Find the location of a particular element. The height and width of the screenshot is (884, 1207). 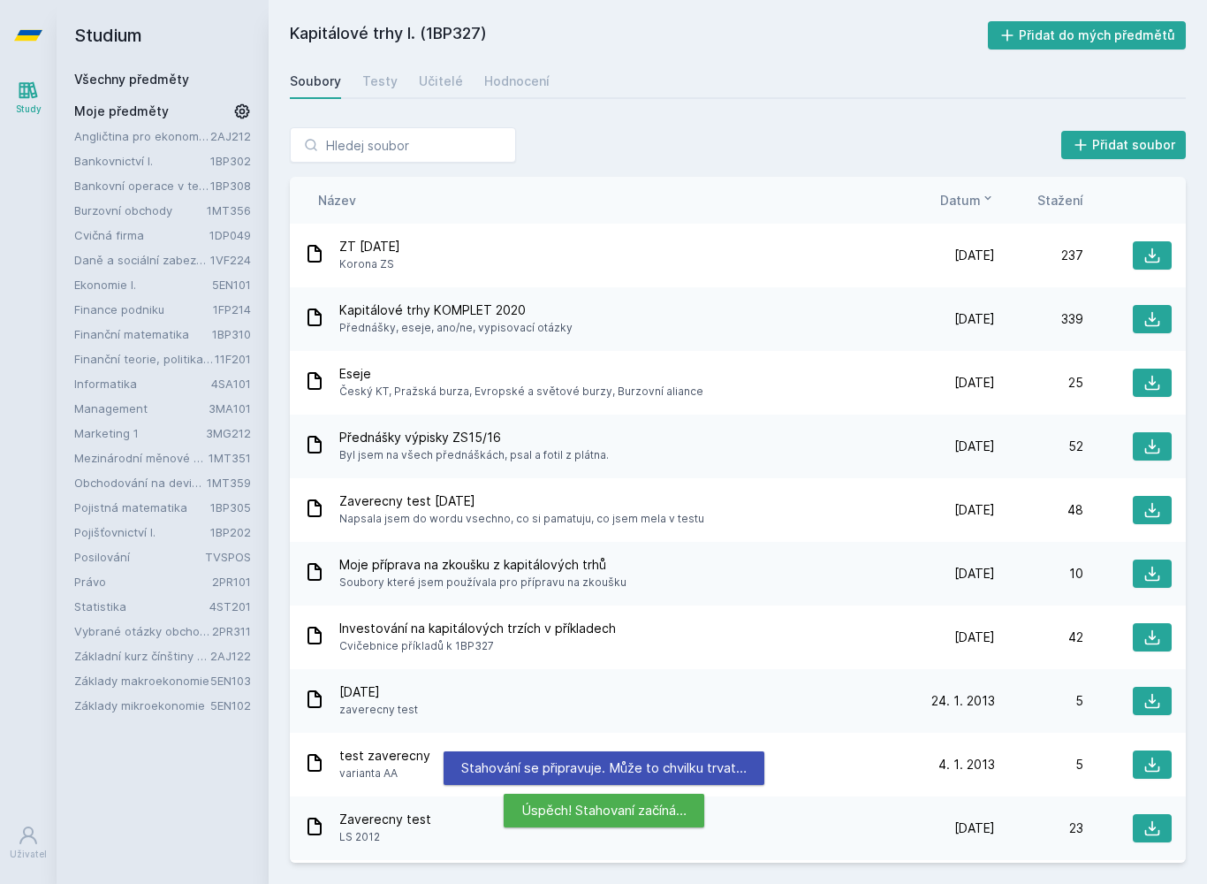

a: 5EN101 is located at coordinates (232, 285).